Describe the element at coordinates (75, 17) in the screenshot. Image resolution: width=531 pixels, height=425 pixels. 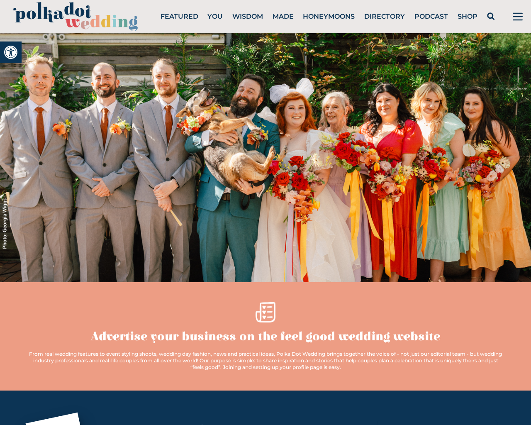
I see `img: PolkaDotWedding.svg` at that location.